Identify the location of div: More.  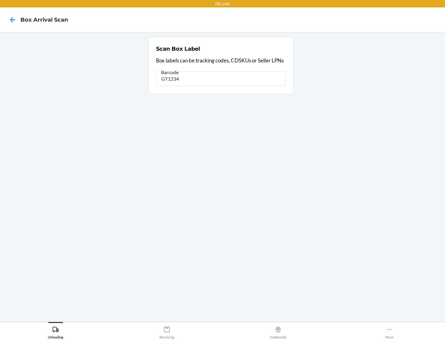
(390, 332).